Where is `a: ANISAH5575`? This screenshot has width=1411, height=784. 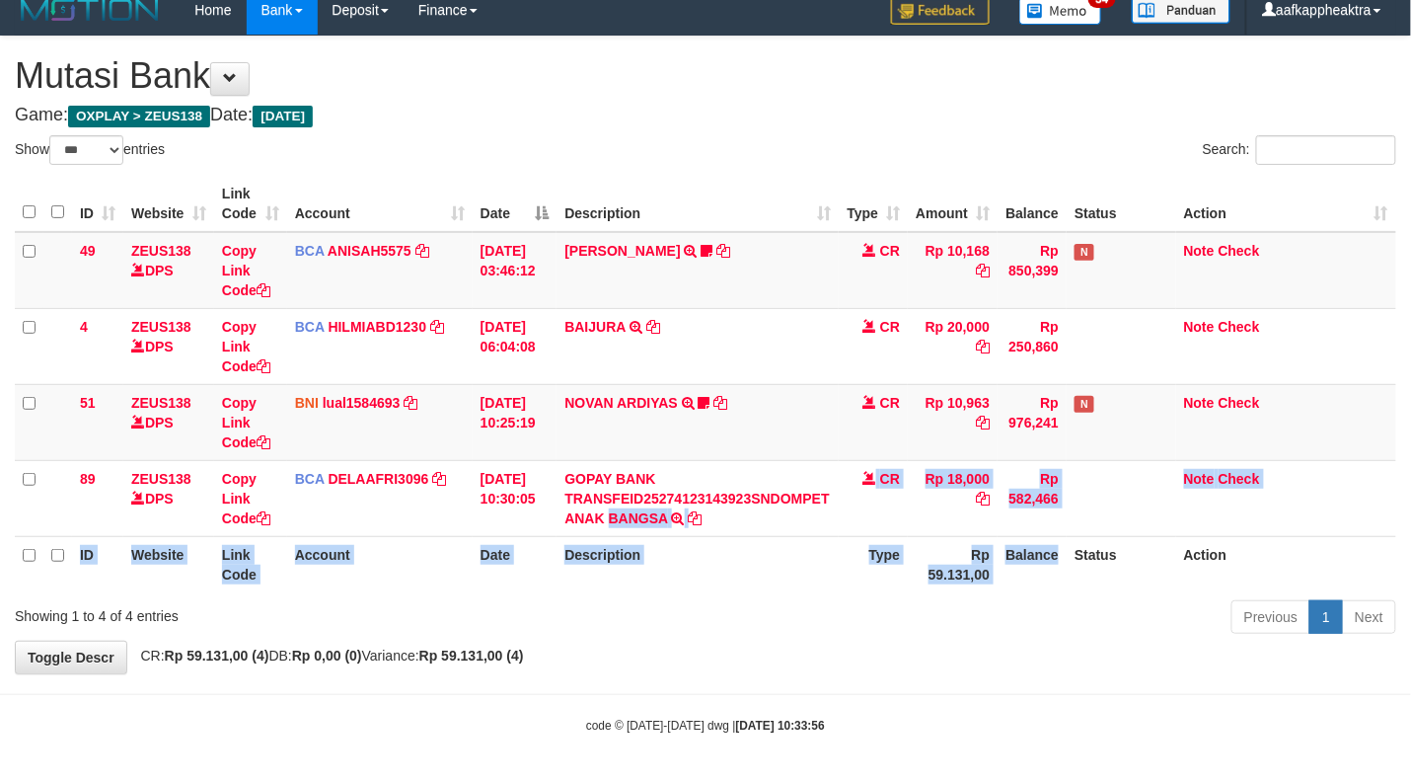 a: ANISAH5575 is located at coordinates (369, 251).